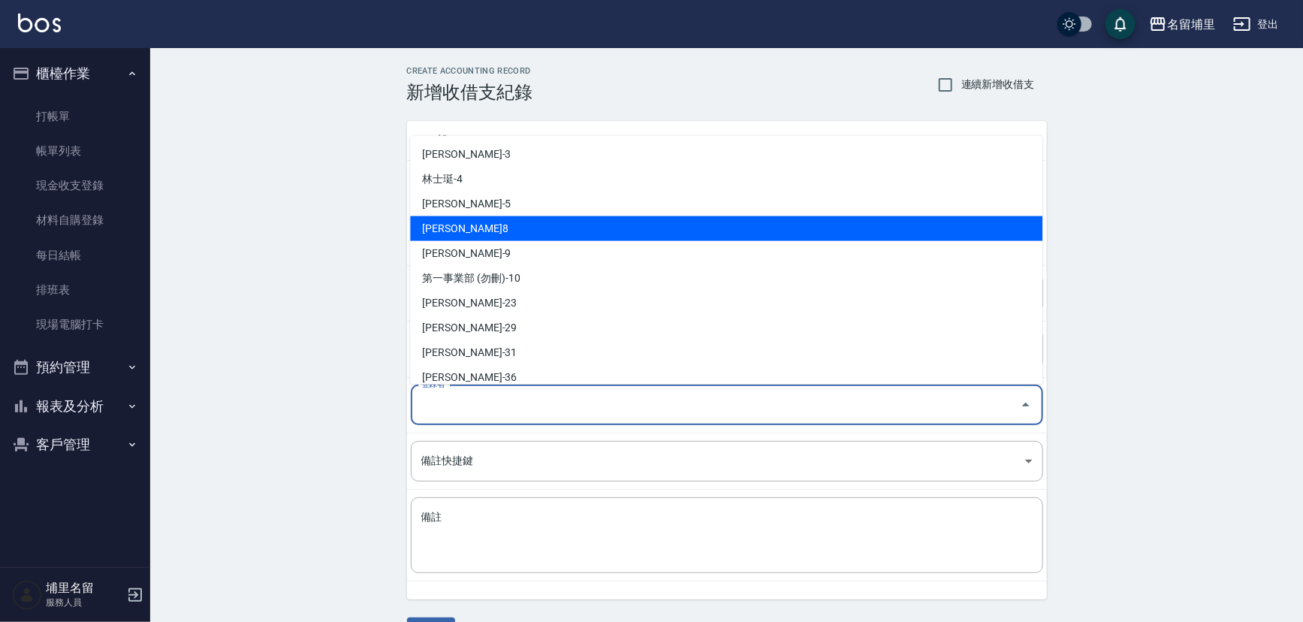 The image size is (1303, 622). Describe the element at coordinates (726, 178) in the screenshot. I see `li: 林士珽-4` at that location.